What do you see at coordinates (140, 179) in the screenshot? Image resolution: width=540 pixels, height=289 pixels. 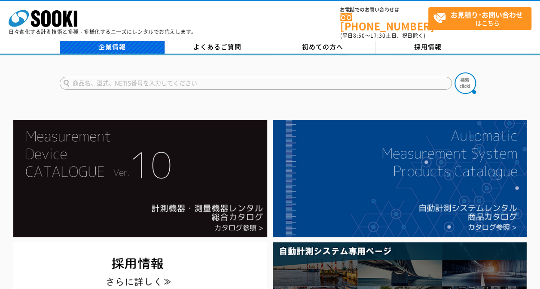 I see `img: Catalog Ver10` at bounding box center [140, 179].